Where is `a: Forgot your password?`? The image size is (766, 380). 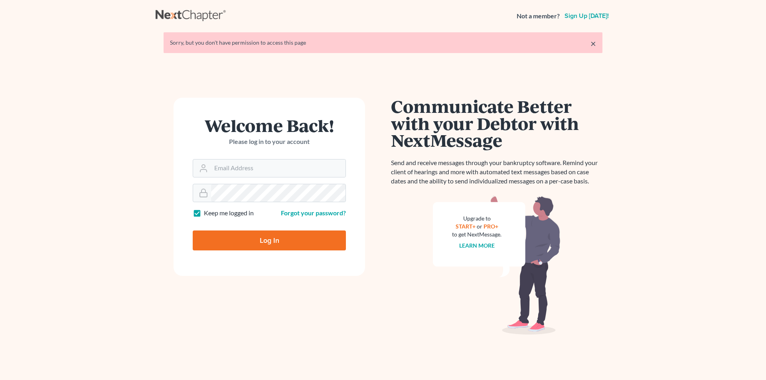 a: Forgot your password? is located at coordinates (313, 213).